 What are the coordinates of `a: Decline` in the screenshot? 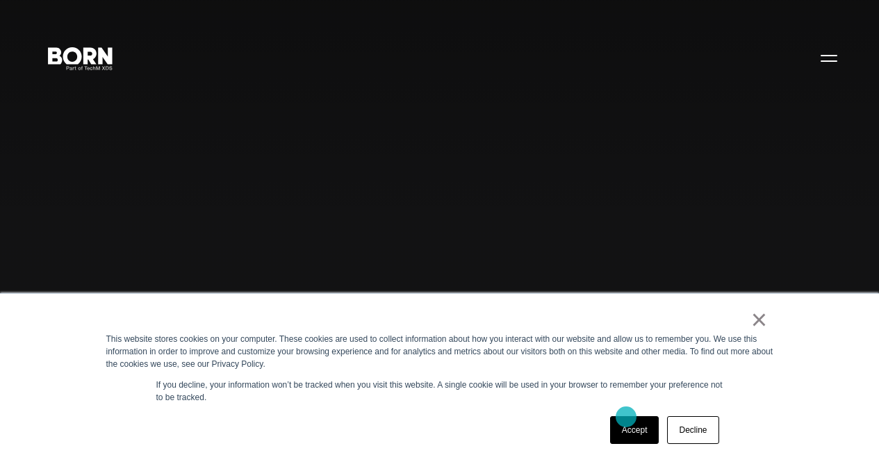 It's located at (693, 430).